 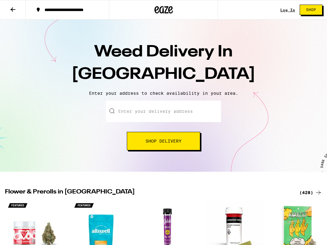 What do you see at coordinates (311, 10) in the screenshot?
I see `span: Shop` at bounding box center [311, 10].